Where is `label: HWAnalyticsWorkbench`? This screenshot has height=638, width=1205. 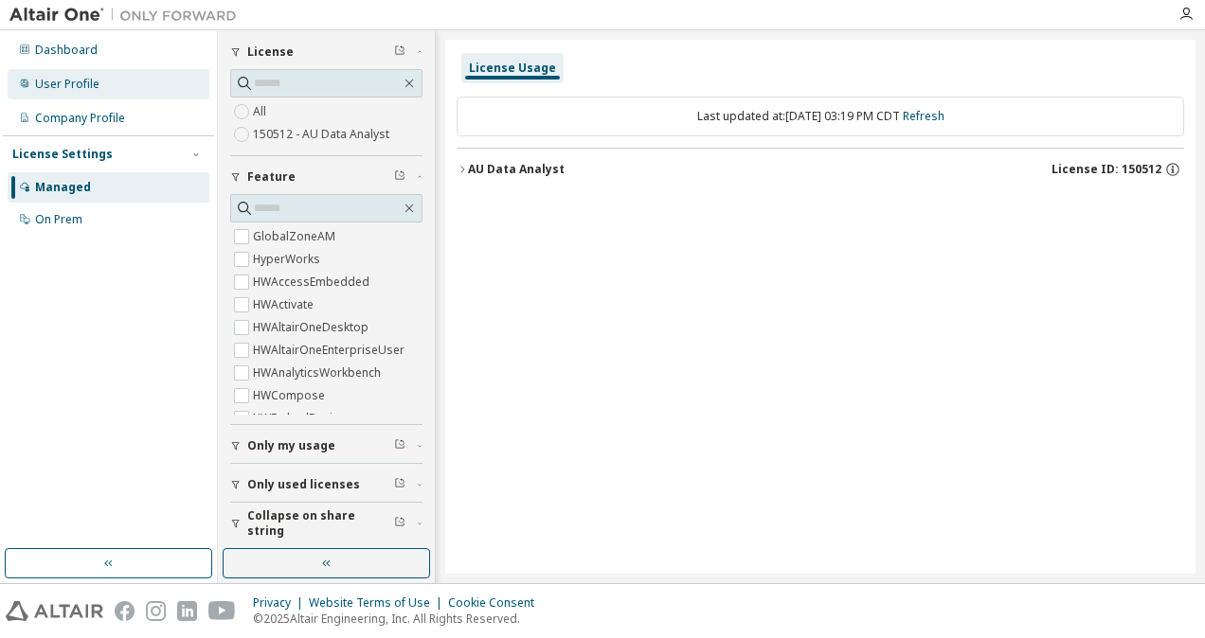
label: HWAnalyticsWorkbench is located at coordinates (318, 373).